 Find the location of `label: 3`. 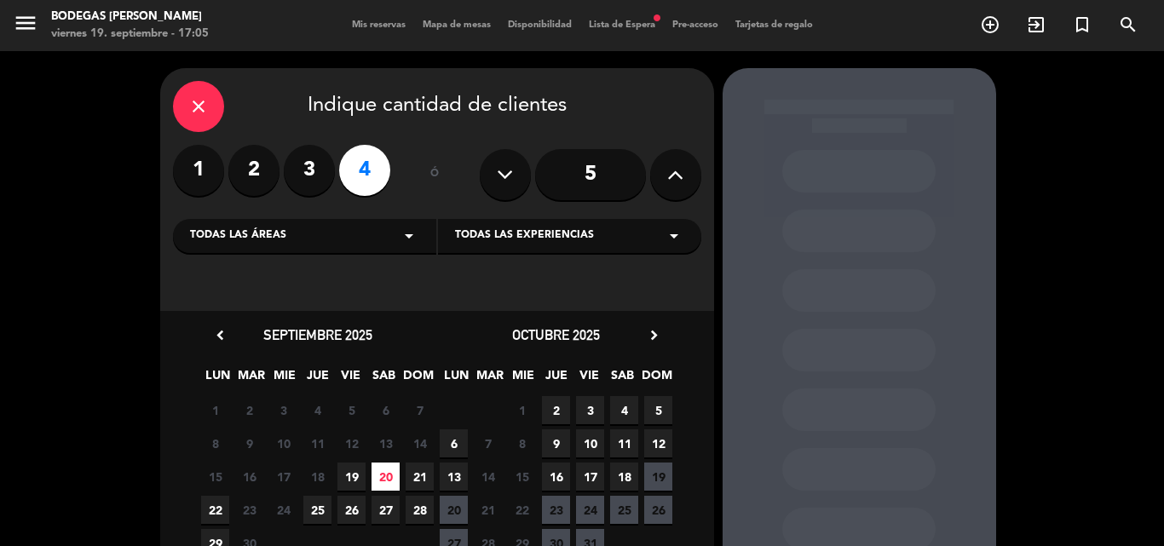

label: 3 is located at coordinates (309, 170).